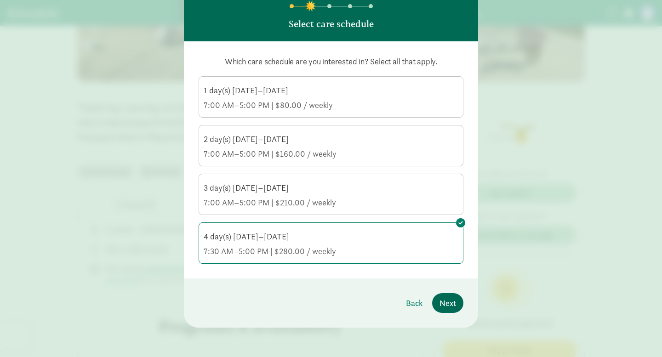  I want to click on button: Back, so click(414, 303).